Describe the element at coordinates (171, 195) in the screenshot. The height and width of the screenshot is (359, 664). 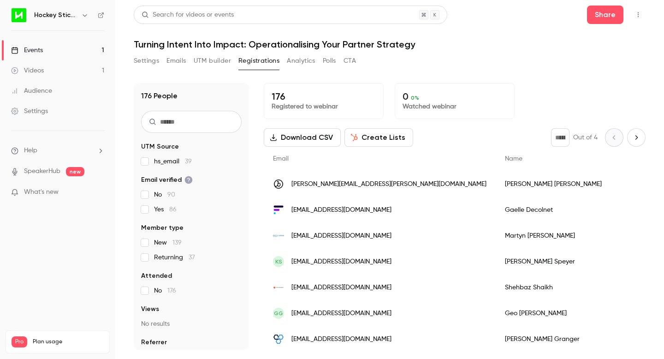
I see `span: 90` at that location.